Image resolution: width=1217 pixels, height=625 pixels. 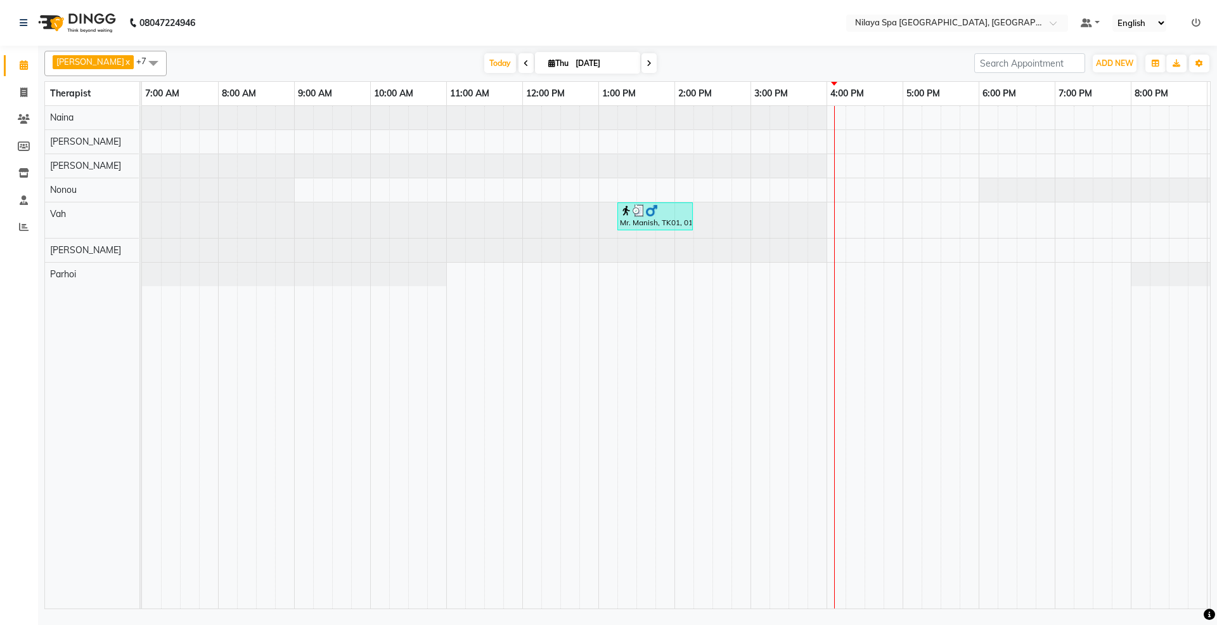 I want to click on span: Vah, so click(x=58, y=214).